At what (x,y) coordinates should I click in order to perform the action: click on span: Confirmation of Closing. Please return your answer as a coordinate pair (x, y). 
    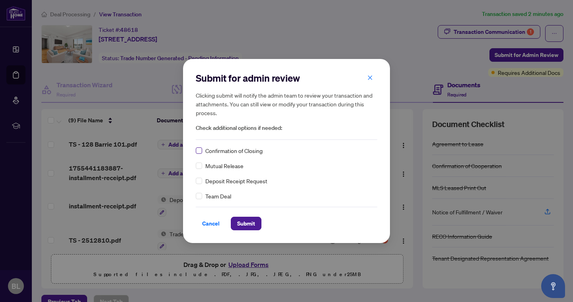
    Looking at the image, I should click on (234, 150).